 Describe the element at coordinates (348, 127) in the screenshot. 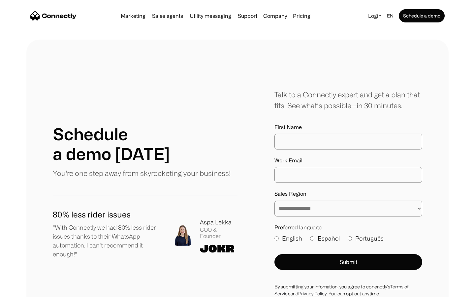

I see `label: First Name` at that location.